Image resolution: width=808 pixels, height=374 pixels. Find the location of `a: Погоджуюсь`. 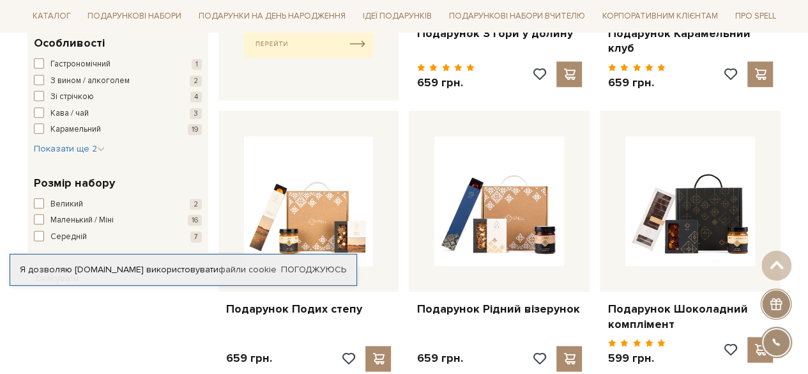

a: Погоджуюсь is located at coordinates (314, 270).